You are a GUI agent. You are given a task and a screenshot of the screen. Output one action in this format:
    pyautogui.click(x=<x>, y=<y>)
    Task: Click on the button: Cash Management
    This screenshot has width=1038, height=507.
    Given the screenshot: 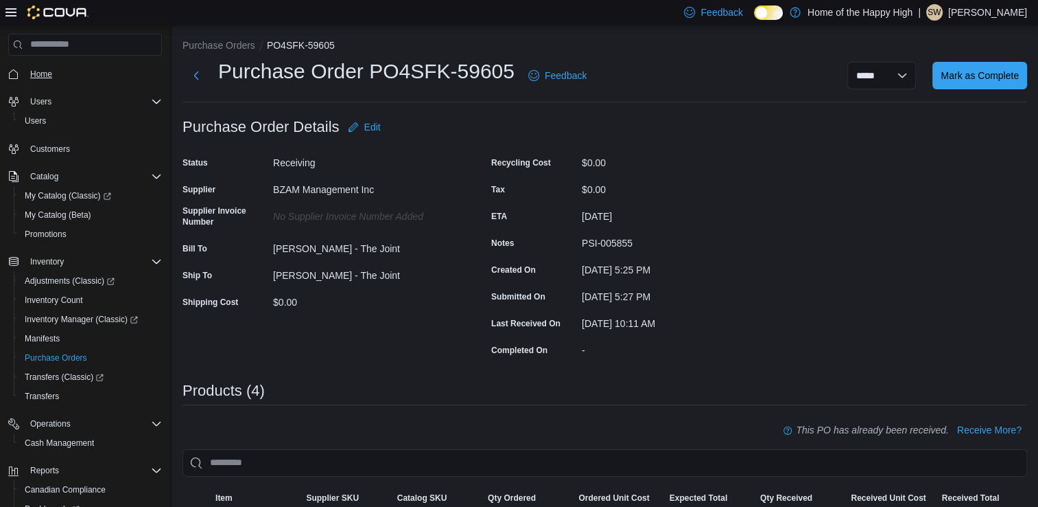 What is the action you would take?
    pyautogui.click(x=91, y=443)
    